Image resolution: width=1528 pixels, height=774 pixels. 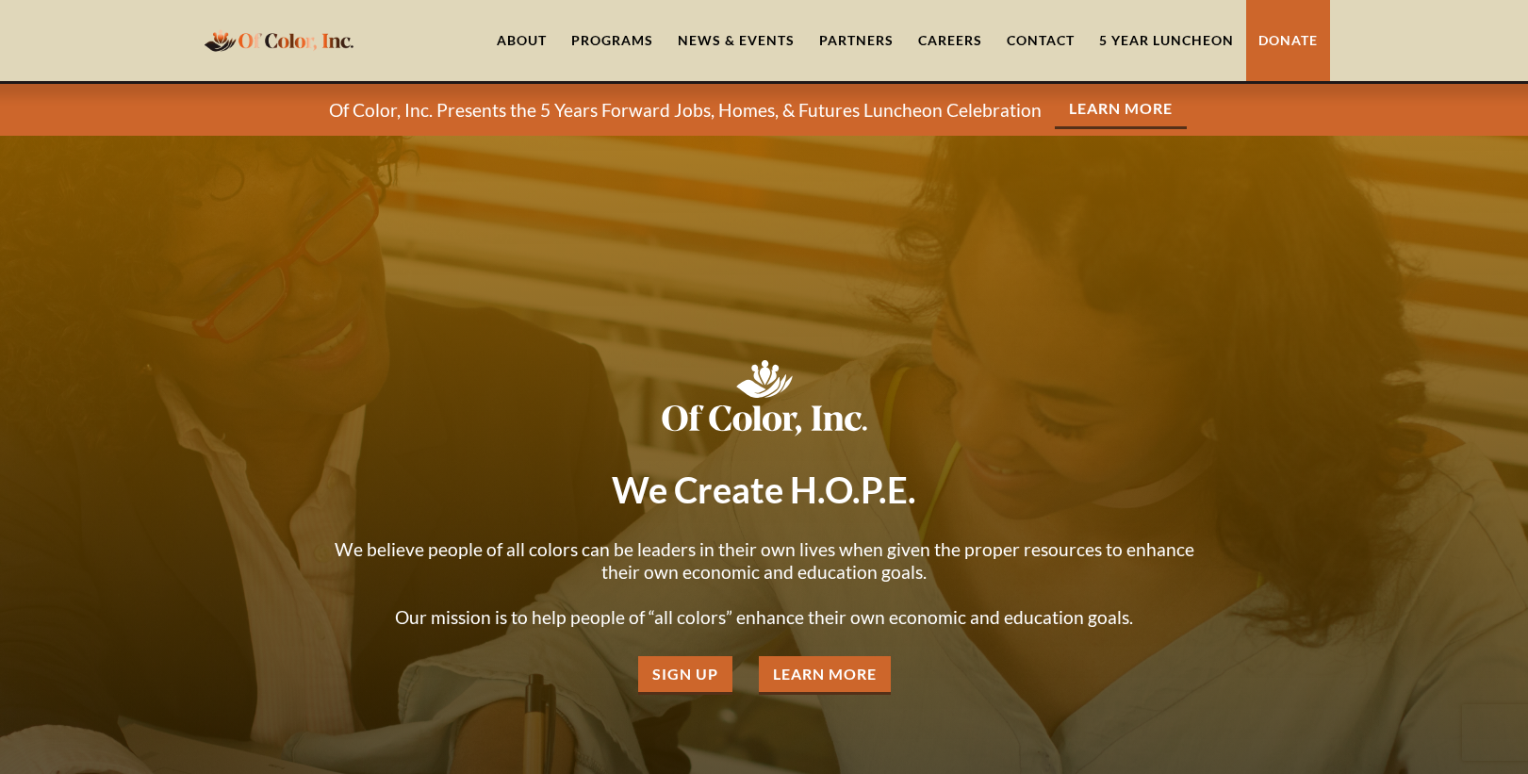 What do you see at coordinates (279, 40) in the screenshot?
I see `a: home` at bounding box center [279, 40].